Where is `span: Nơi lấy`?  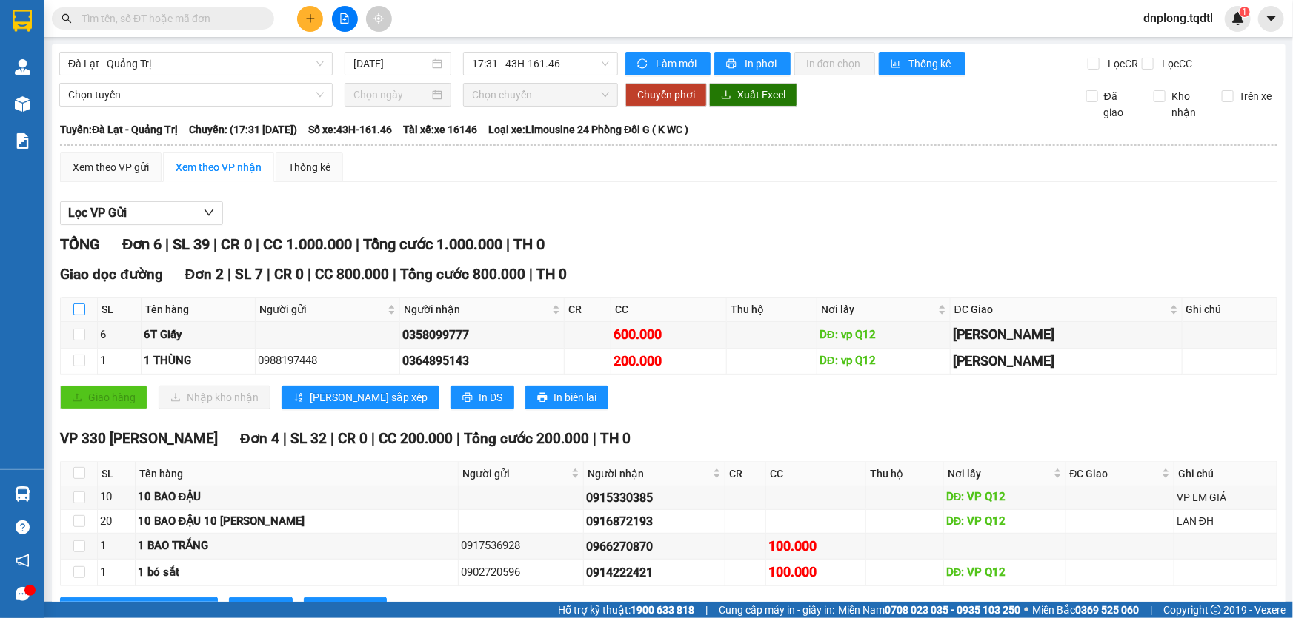 span: Nơi lấy is located at coordinates (878, 310).